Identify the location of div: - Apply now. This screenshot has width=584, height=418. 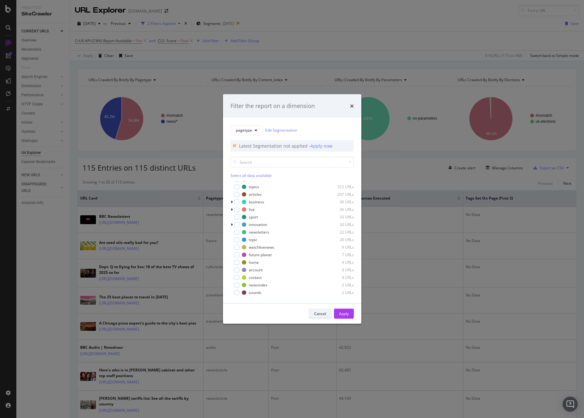
(321, 146).